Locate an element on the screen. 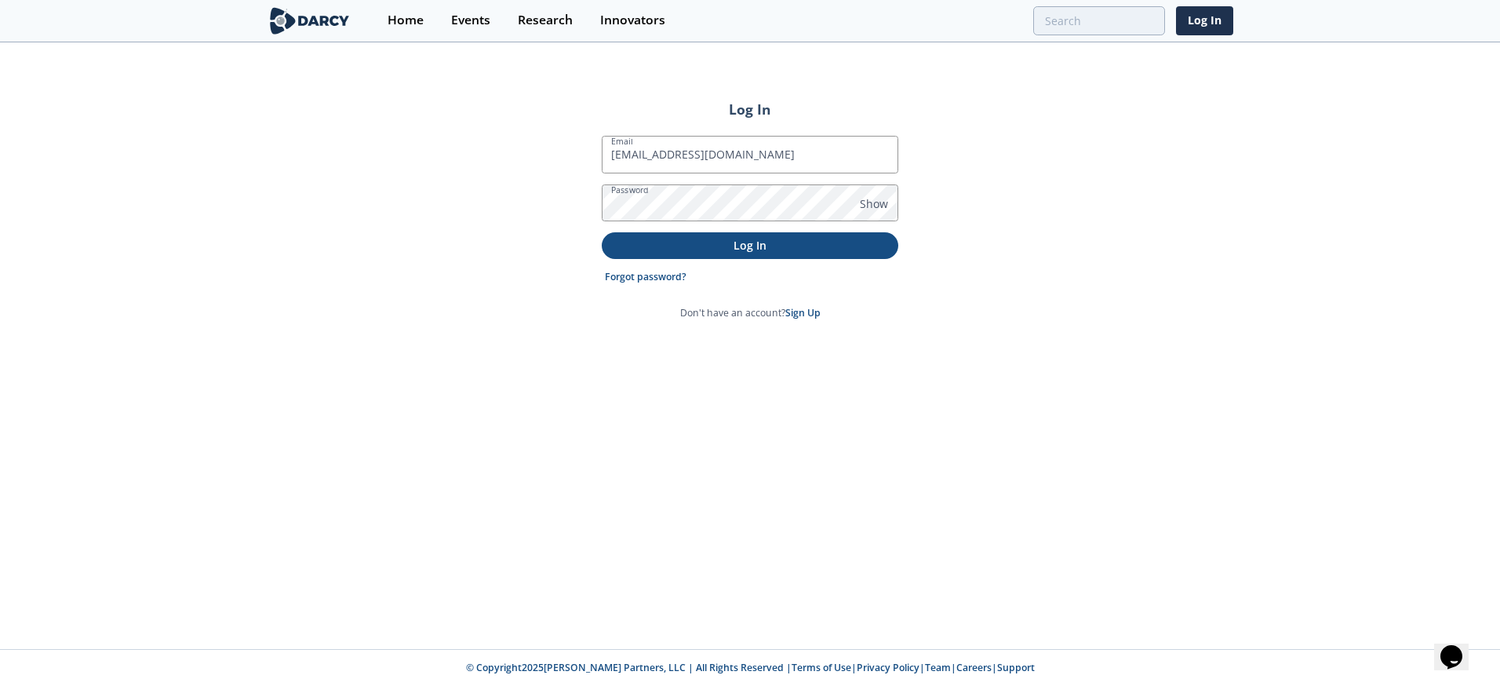 The height and width of the screenshot is (686, 1500). a: Team is located at coordinates (937, 667).